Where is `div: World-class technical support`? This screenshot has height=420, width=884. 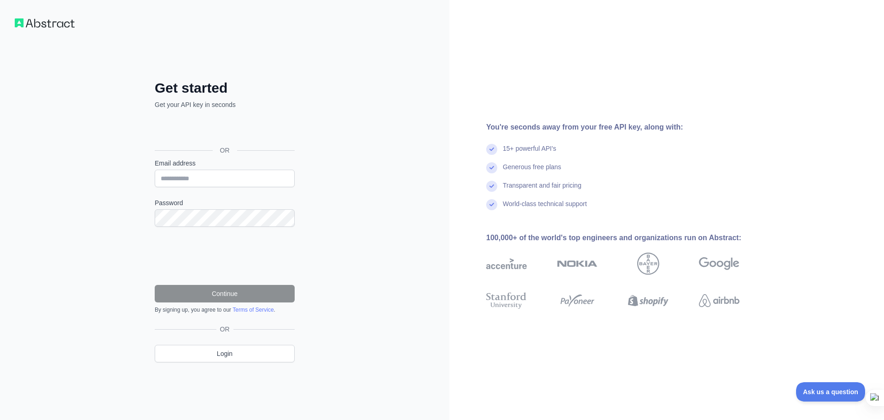 div: World-class technical support is located at coordinates (545, 208).